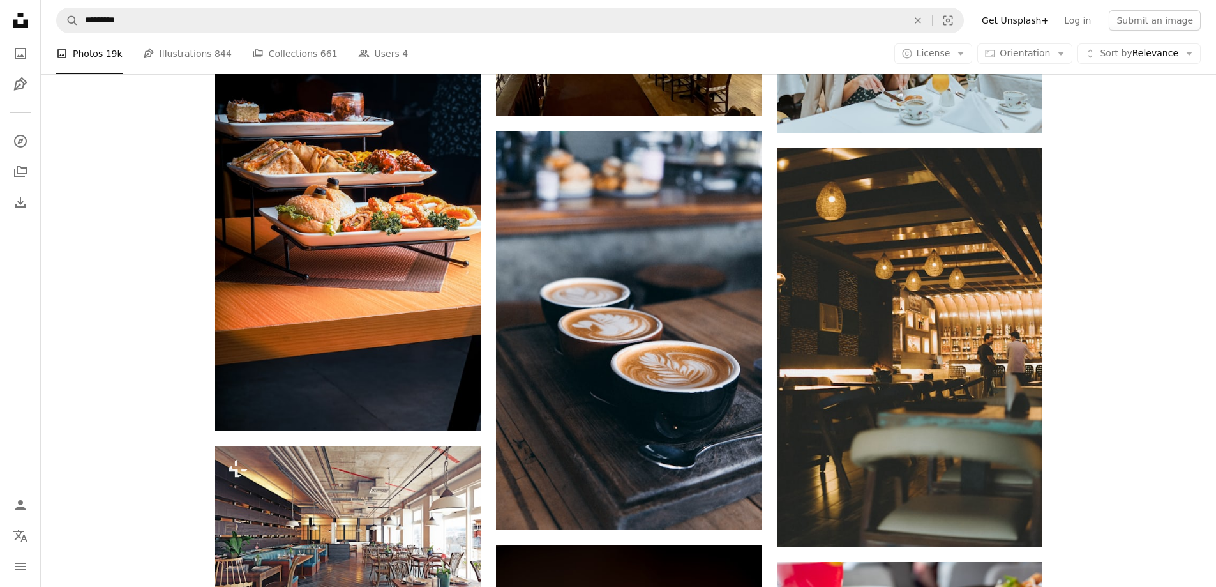 The width and height of the screenshot is (1216, 587). What do you see at coordinates (1139, 54) in the screenshot?
I see `span: Relevance` at bounding box center [1139, 54].